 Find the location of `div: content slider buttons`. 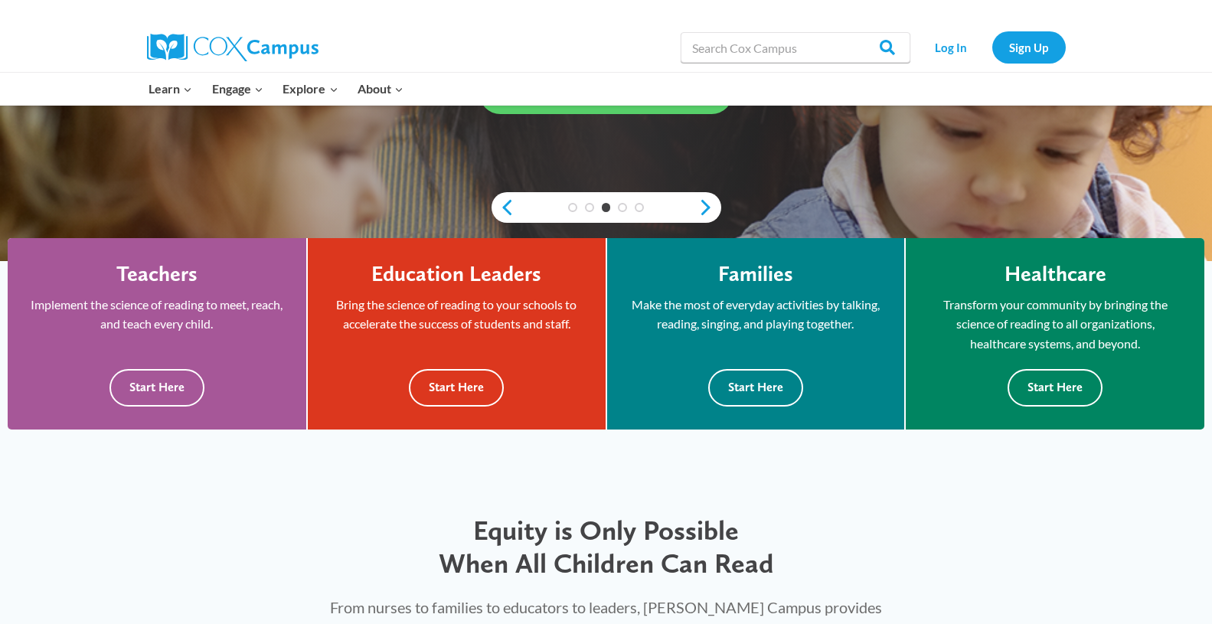

div: content slider buttons is located at coordinates (606, 207).